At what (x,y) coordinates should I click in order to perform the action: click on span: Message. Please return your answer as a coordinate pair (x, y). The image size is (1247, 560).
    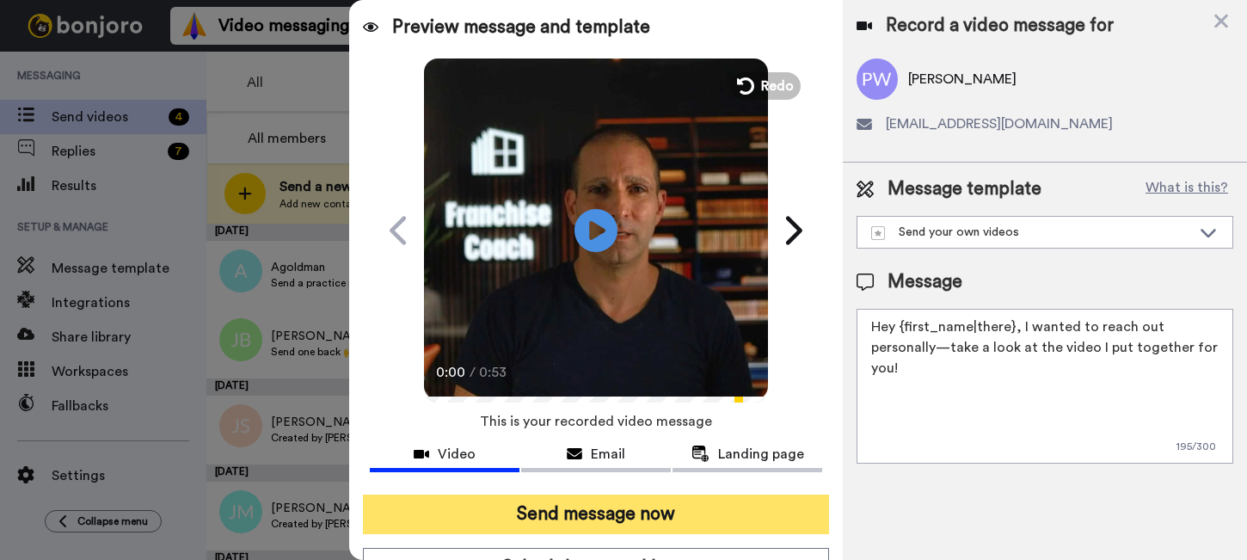
    Looking at the image, I should click on (925, 282).